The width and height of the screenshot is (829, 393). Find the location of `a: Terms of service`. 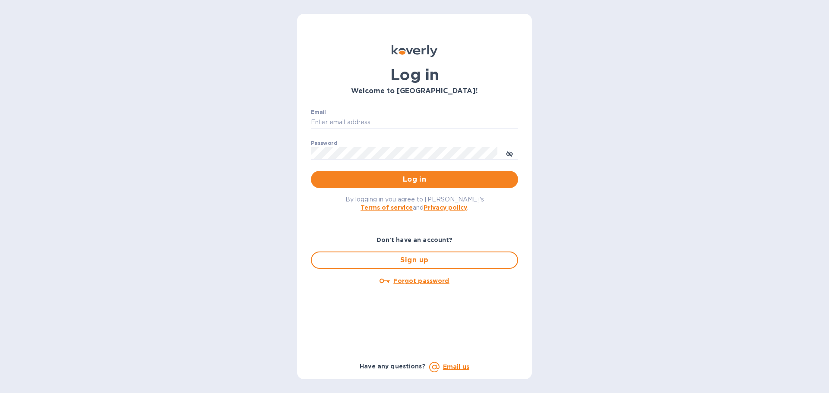

a: Terms of service is located at coordinates (386, 208).